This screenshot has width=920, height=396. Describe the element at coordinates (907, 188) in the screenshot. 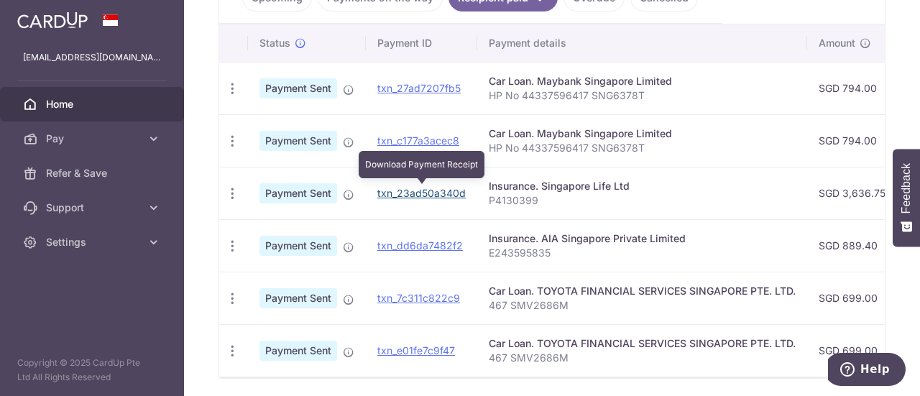

I see `span: Feedback` at that location.